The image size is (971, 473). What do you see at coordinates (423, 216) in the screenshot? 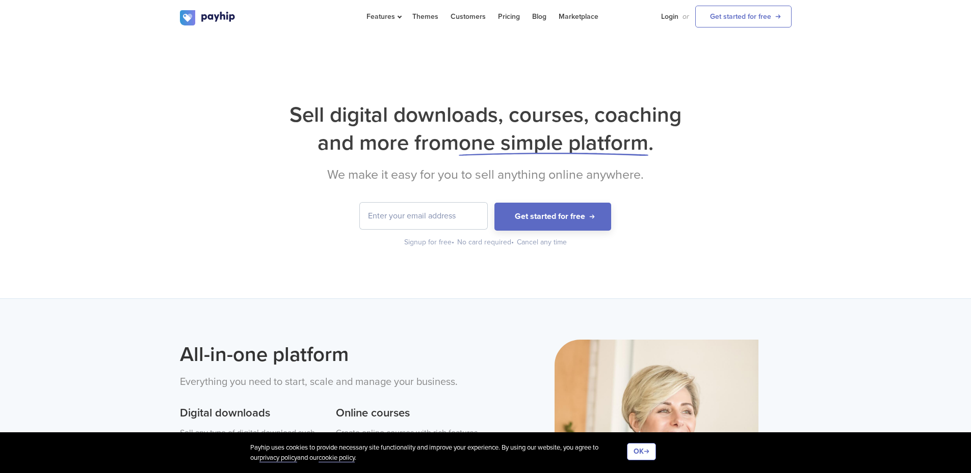
I see `input: Enter your email address` at bounding box center [423, 216].